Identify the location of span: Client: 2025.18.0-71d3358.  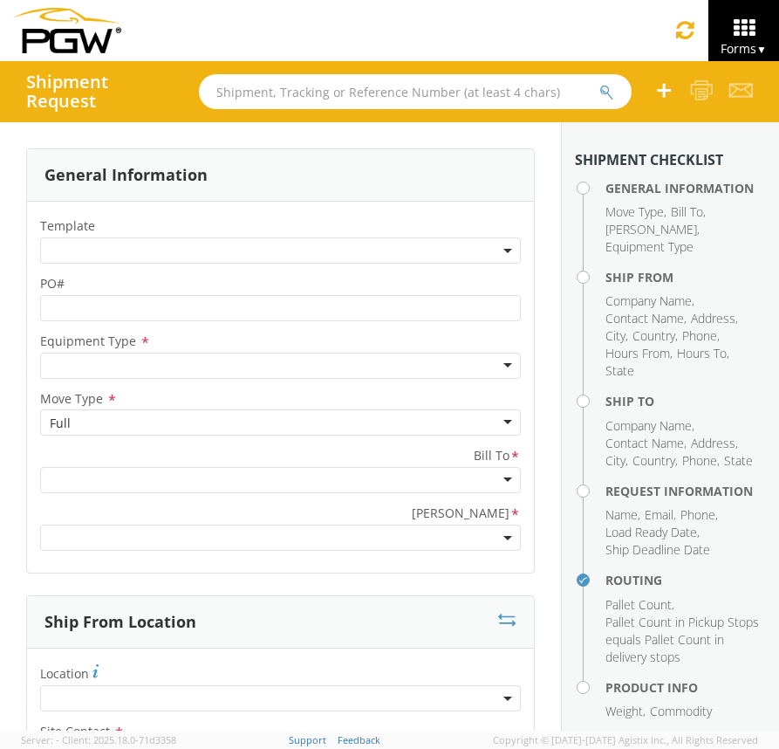
(119, 739).